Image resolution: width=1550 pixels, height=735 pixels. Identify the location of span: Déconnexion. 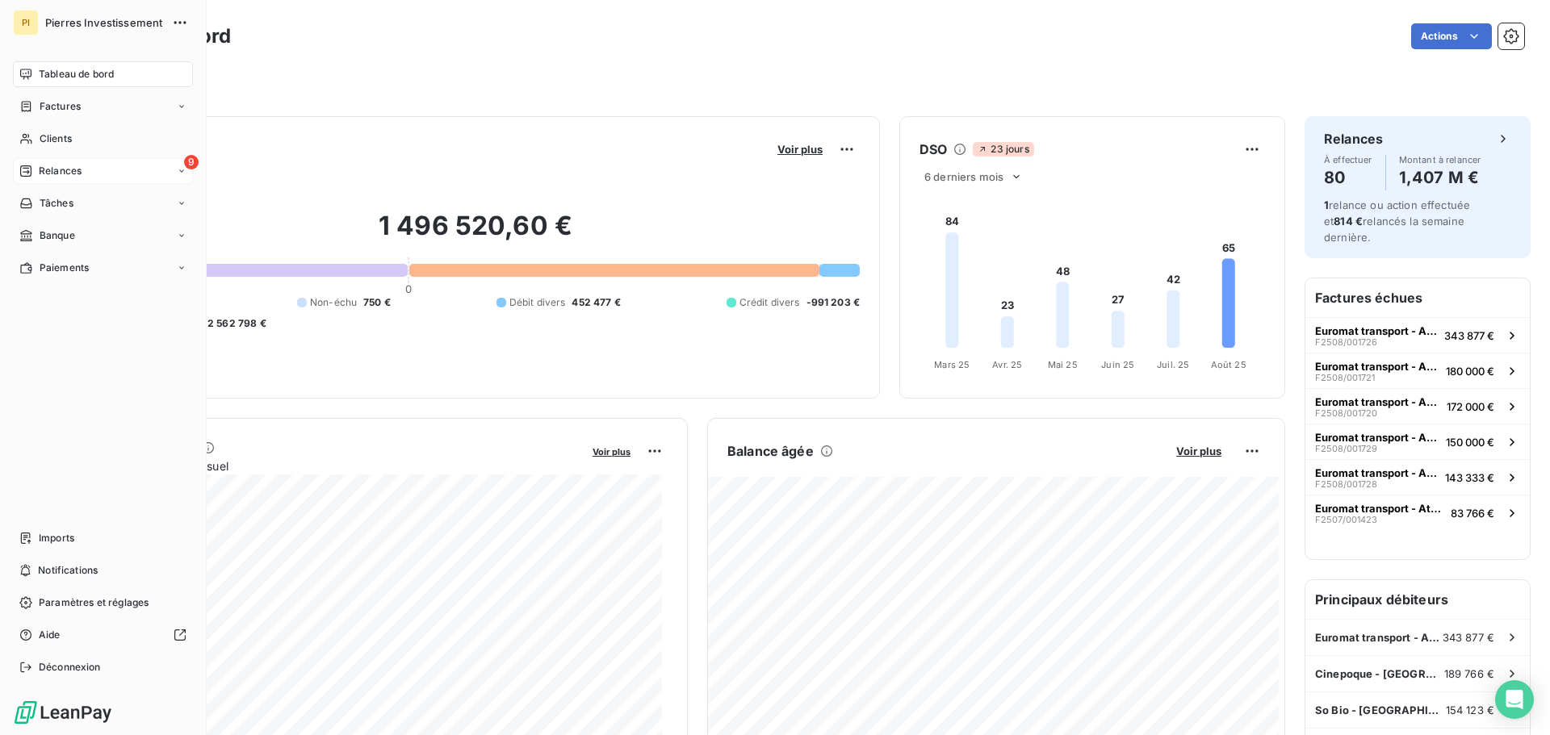
(69, 667).